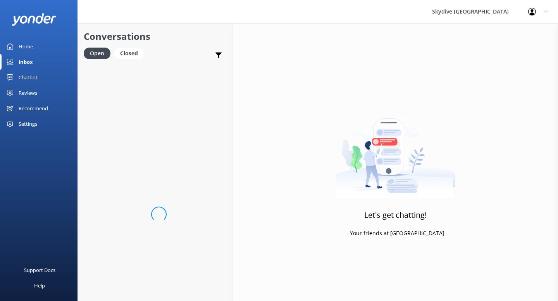 The image size is (558, 301). What do you see at coordinates (28, 93) in the screenshot?
I see `div: Reviews` at bounding box center [28, 93].